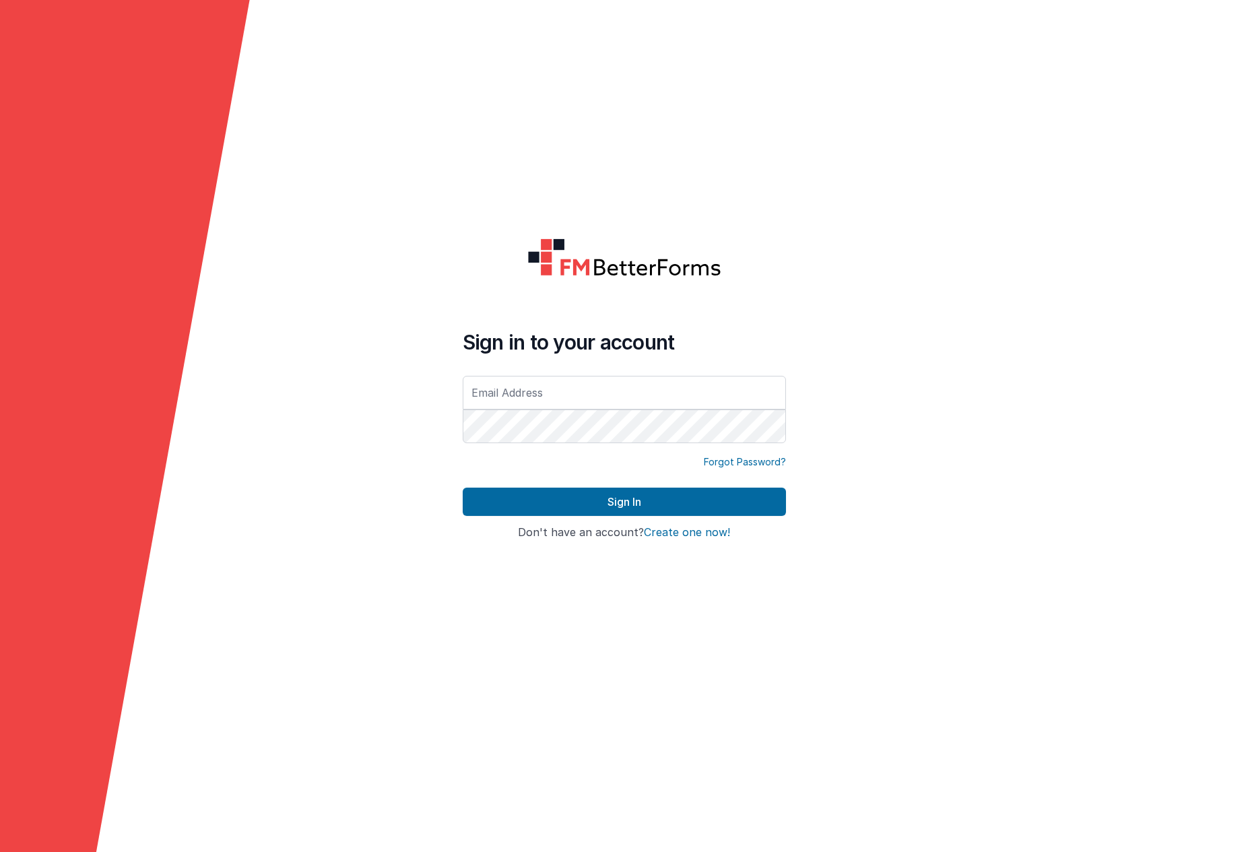 The width and height of the screenshot is (1248, 852). What do you see at coordinates (687, 533) in the screenshot?
I see `button: Create one now!` at bounding box center [687, 533].